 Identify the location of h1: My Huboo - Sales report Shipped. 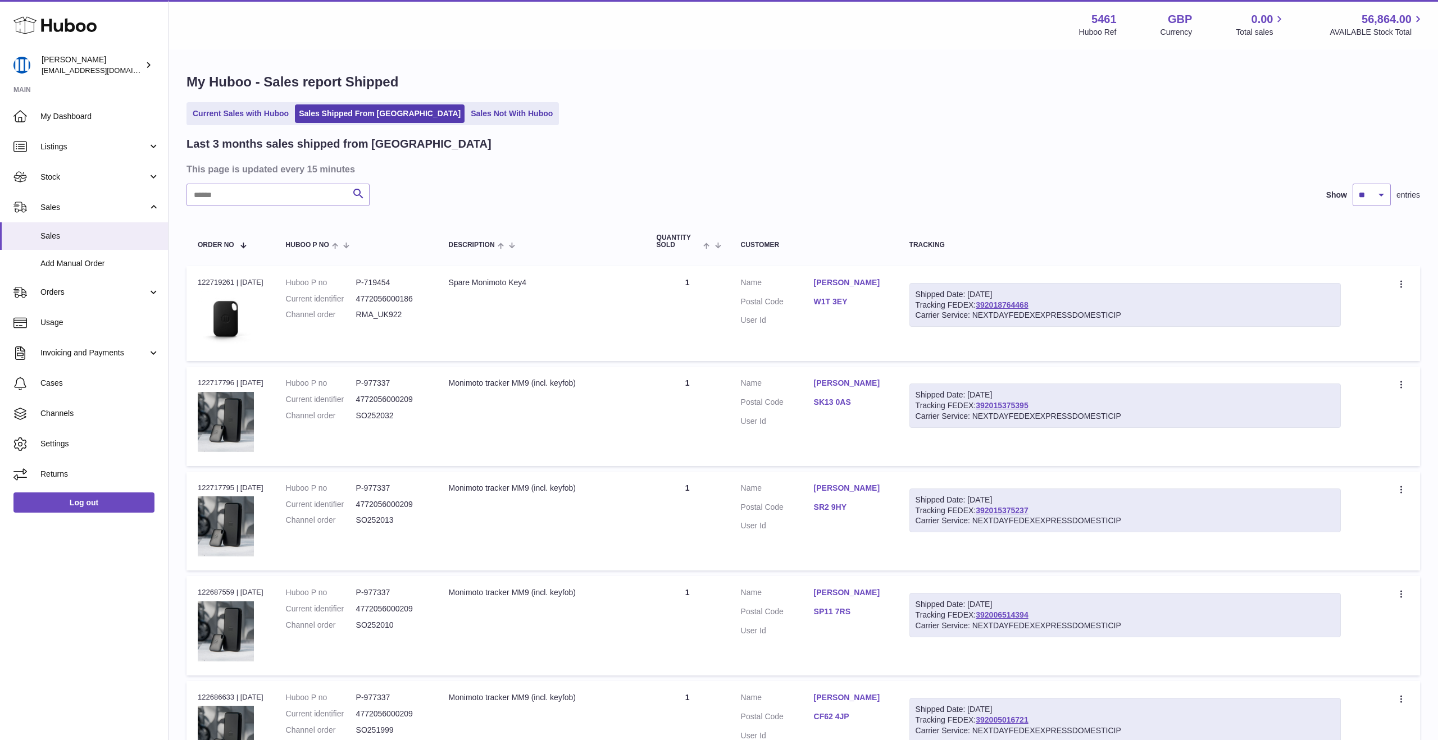
(803, 82).